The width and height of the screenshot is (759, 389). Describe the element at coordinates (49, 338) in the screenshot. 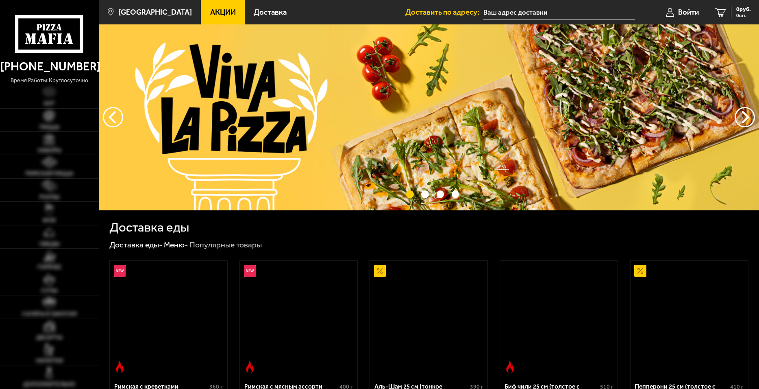

I see `span: Десерты` at that location.